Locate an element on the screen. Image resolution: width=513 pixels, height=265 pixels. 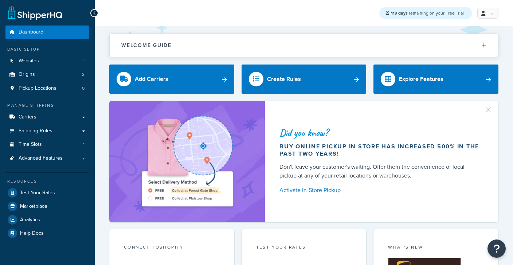
a: Add Carriers is located at coordinates (172, 79).